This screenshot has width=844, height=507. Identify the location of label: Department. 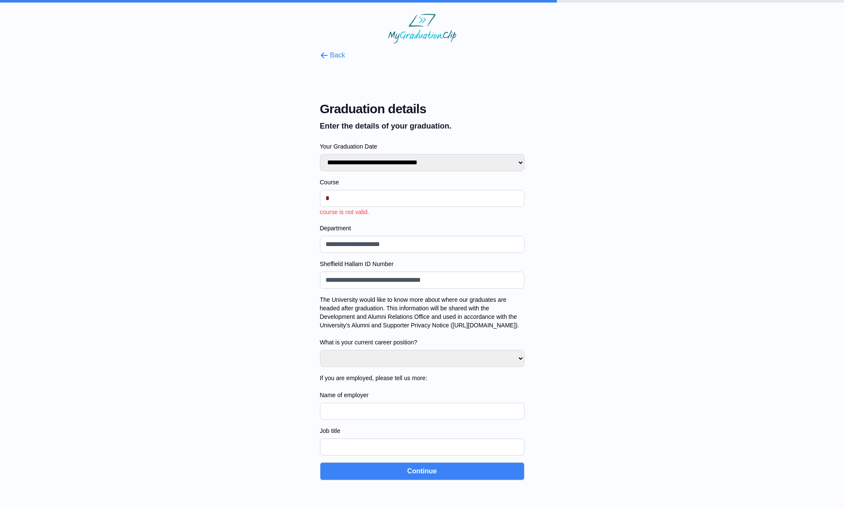
(422, 228).